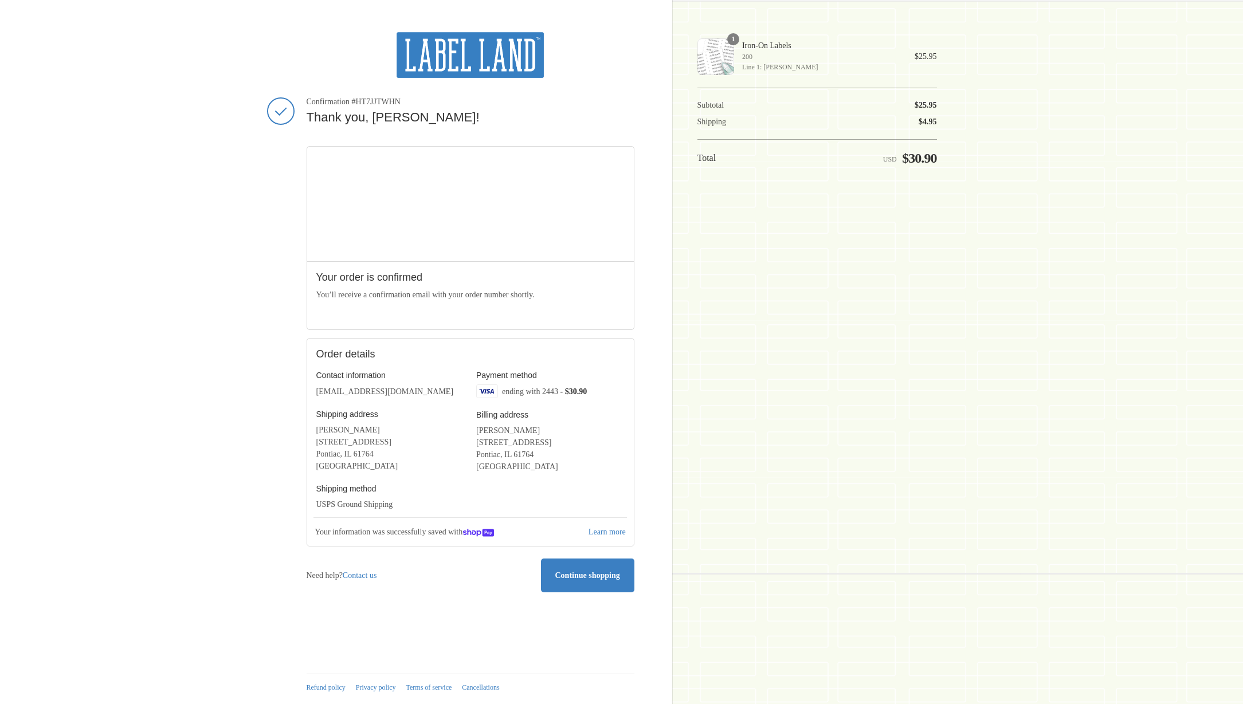 Image resolution: width=1243 pixels, height=704 pixels. Describe the element at coordinates (342, 575) in the screenshot. I see `p: Need help?` at that location.